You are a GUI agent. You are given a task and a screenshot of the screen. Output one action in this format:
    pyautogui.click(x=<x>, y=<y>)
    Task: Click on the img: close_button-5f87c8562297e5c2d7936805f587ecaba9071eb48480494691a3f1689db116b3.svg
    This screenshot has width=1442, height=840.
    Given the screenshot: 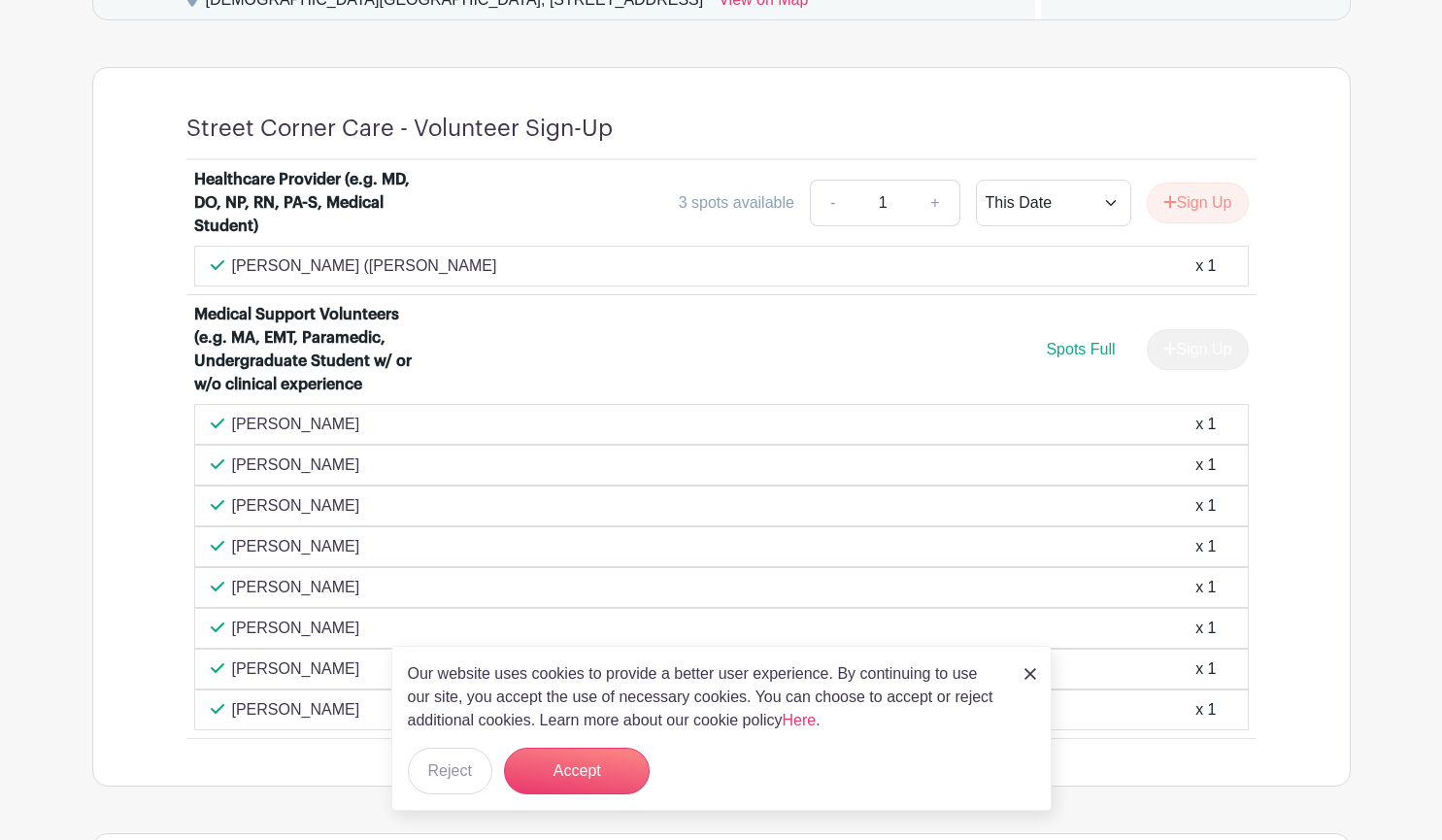 What is the action you would take?
    pyautogui.click(x=1031, y=674)
    